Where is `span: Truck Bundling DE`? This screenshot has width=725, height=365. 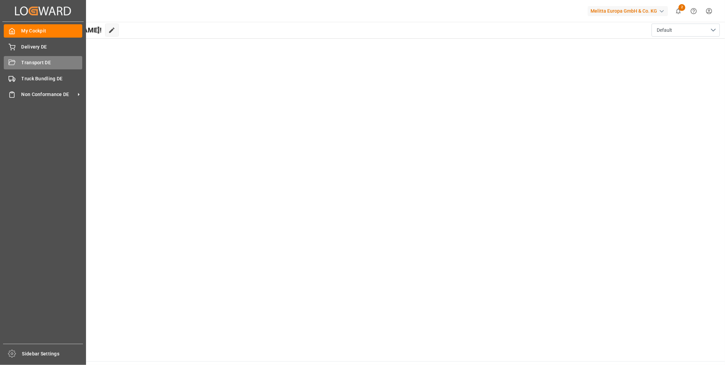 span: Truck Bundling DE is located at coordinates (52, 79).